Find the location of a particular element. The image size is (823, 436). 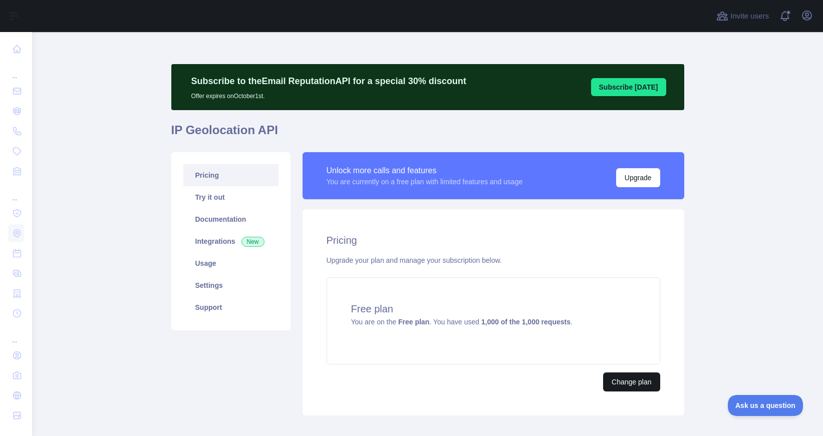

a: Support is located at coordinates (231, 308).